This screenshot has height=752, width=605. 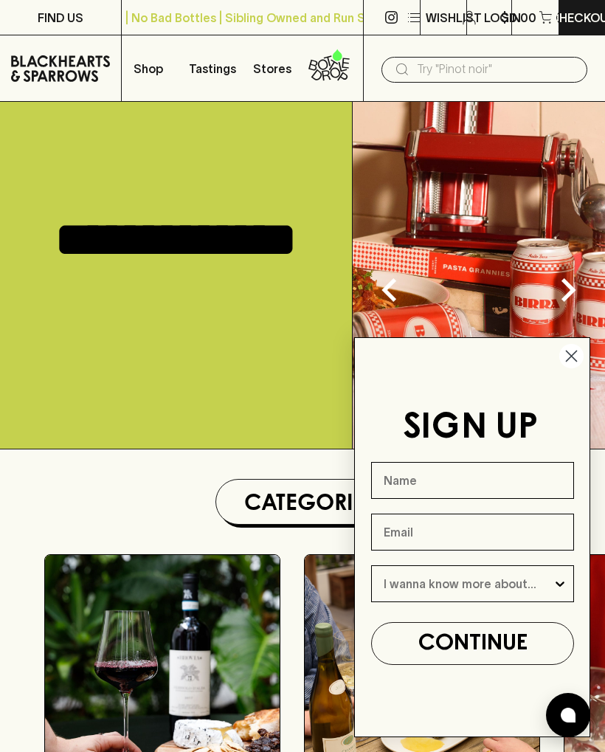 What do you see at coordinates (148, 69) in the screenshot?
I see `p: Shop` at bounding box center [148, 69].